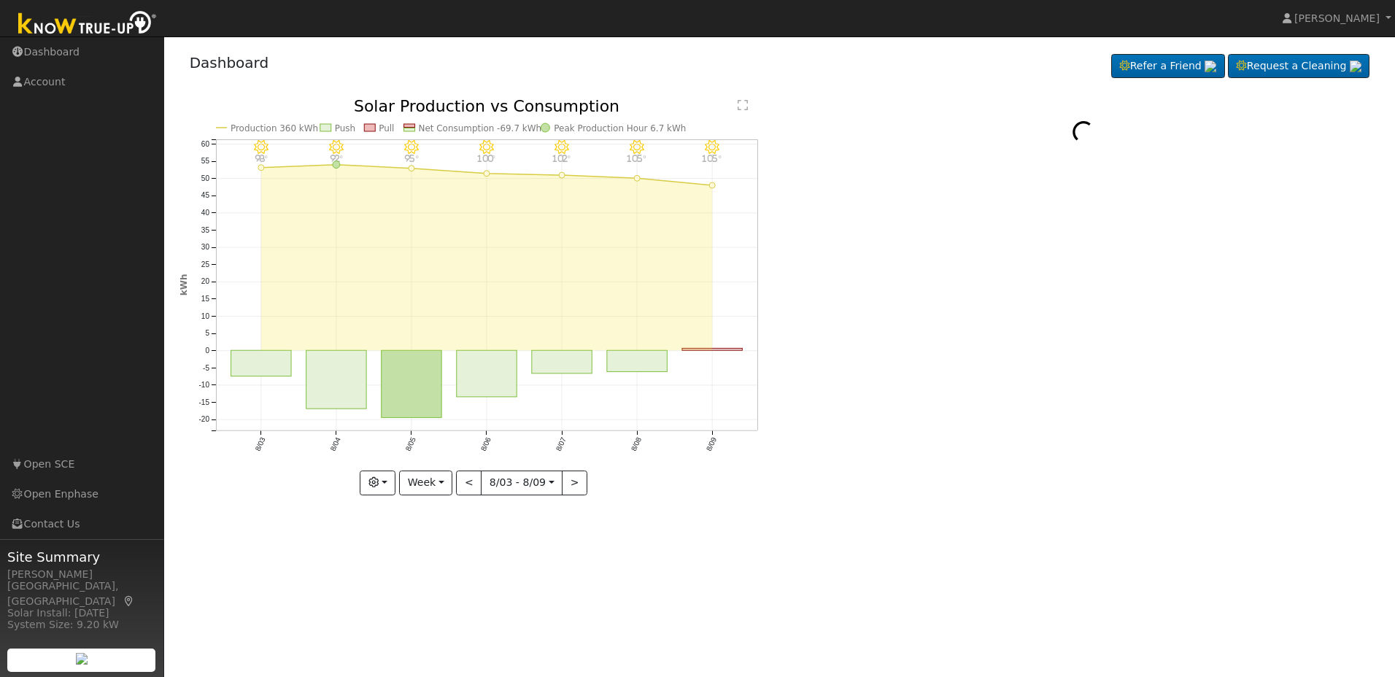 This screenshot has height=677, width=1395. I want to click on a: Request a Cleaning, so click(1299, 66).